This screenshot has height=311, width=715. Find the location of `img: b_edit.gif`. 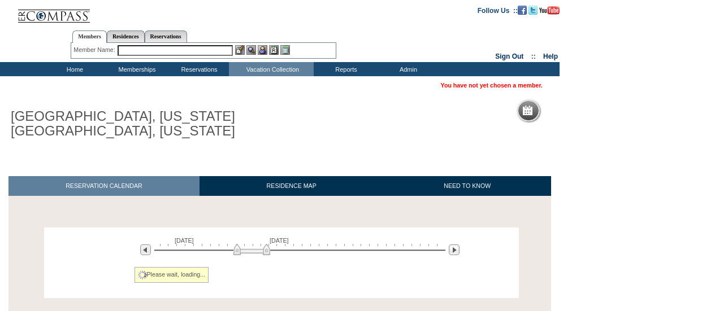

img: b_edit.gif is located at coordinates (240, 50).